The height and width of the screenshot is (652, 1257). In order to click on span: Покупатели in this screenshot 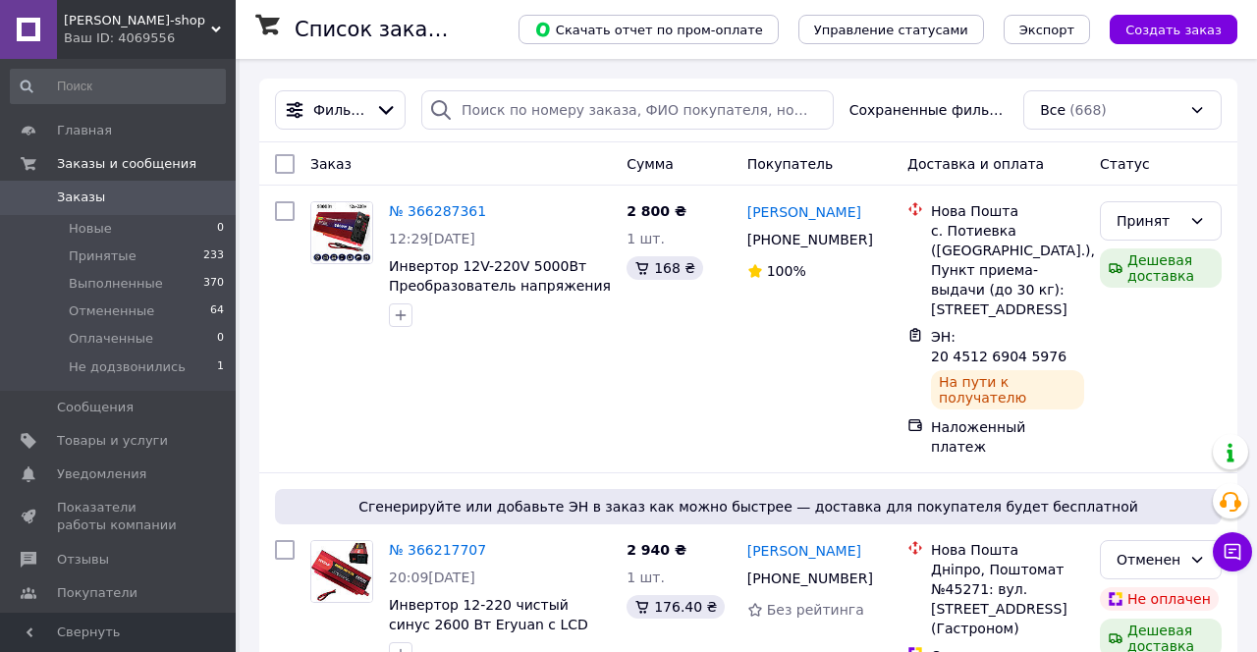, I will do `click(97, 593)`.